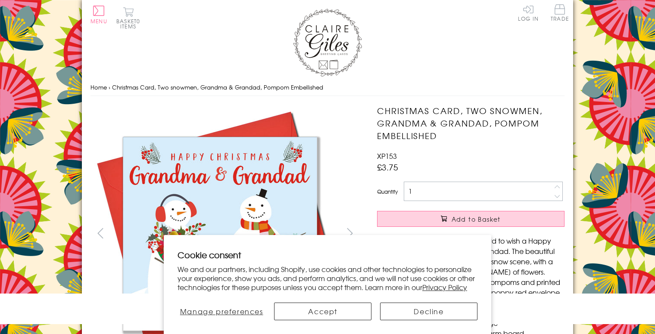 The height and width of the screenshot is (334, 655). What do you see at coordinates (429, 312) in the screenshot?
I see `button: Decline` at bounding box center [429, 312].